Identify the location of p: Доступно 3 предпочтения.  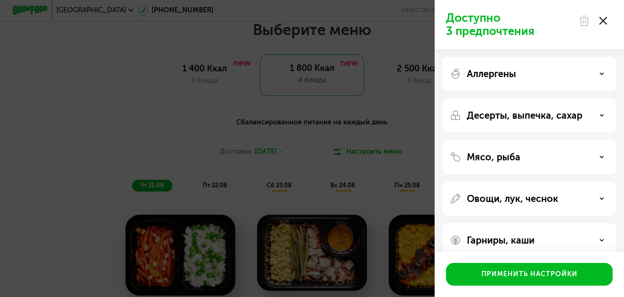
(510, 25).